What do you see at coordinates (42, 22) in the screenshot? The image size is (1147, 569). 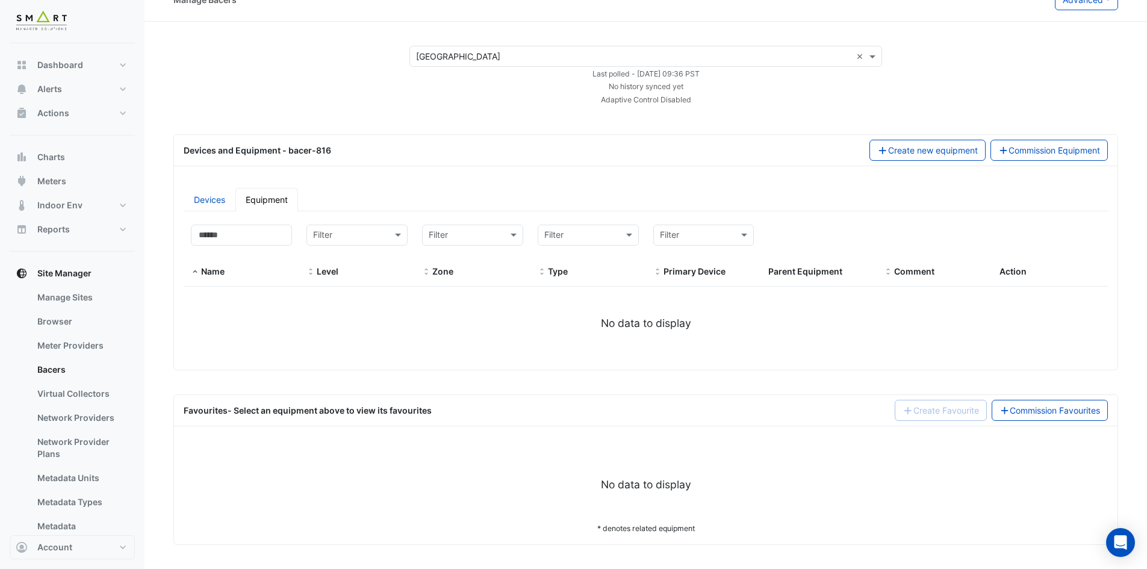 I see `img: Company Logo` at bounding box center [42, 22].